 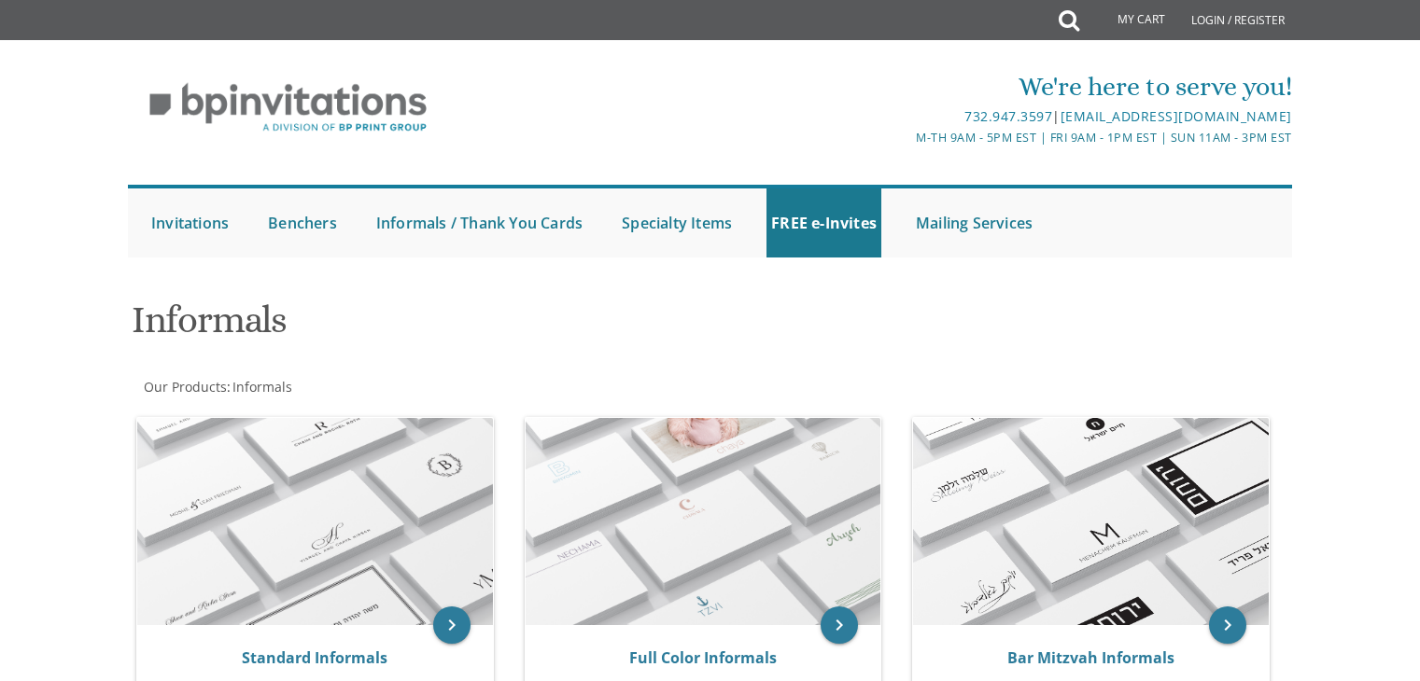 What do you see at coordinates (479, 223) in the screenshot?
I see `a: Informals / Thank You Cards` at bounding box center [479, 223].